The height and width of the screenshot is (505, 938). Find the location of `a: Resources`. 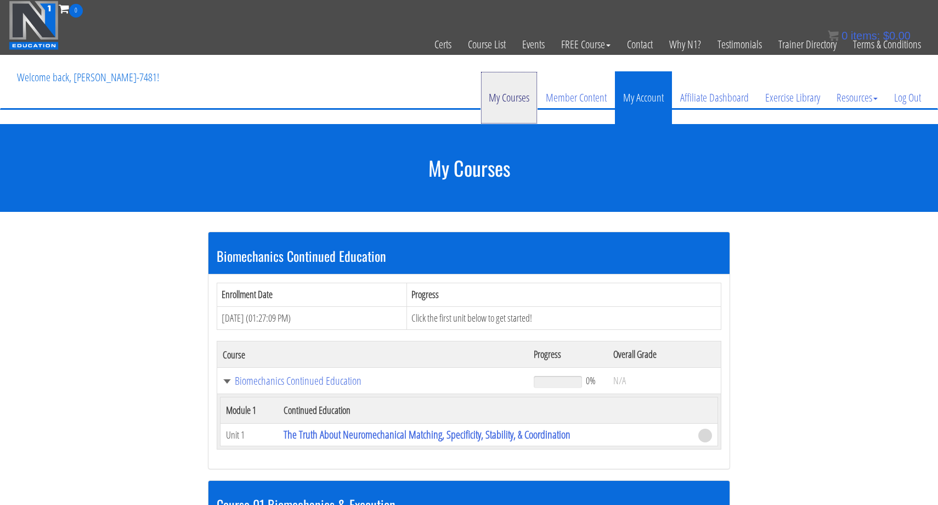

a: Resources is located at coordinates (857, 98).